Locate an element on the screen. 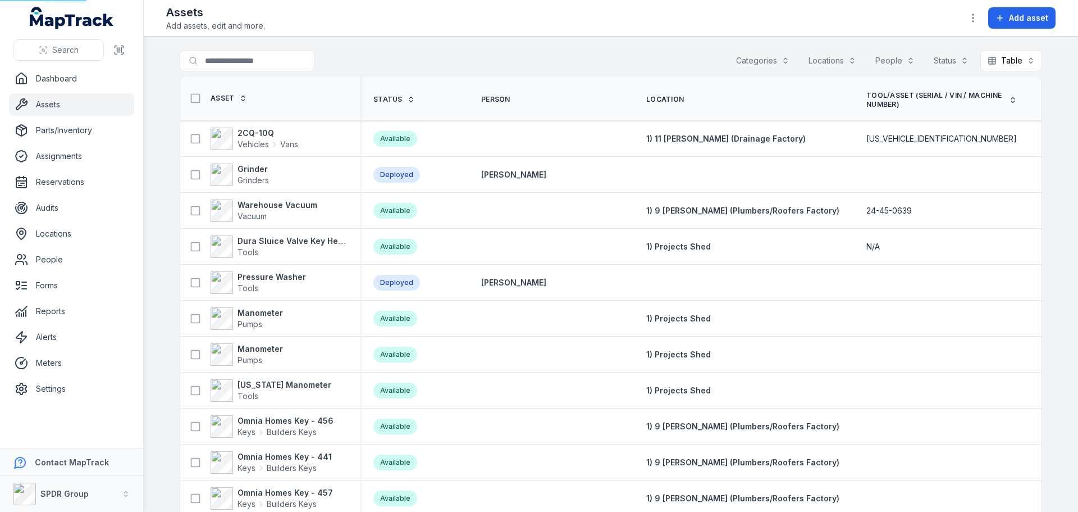  strong: Grinder is located at coordinates (253, 169).